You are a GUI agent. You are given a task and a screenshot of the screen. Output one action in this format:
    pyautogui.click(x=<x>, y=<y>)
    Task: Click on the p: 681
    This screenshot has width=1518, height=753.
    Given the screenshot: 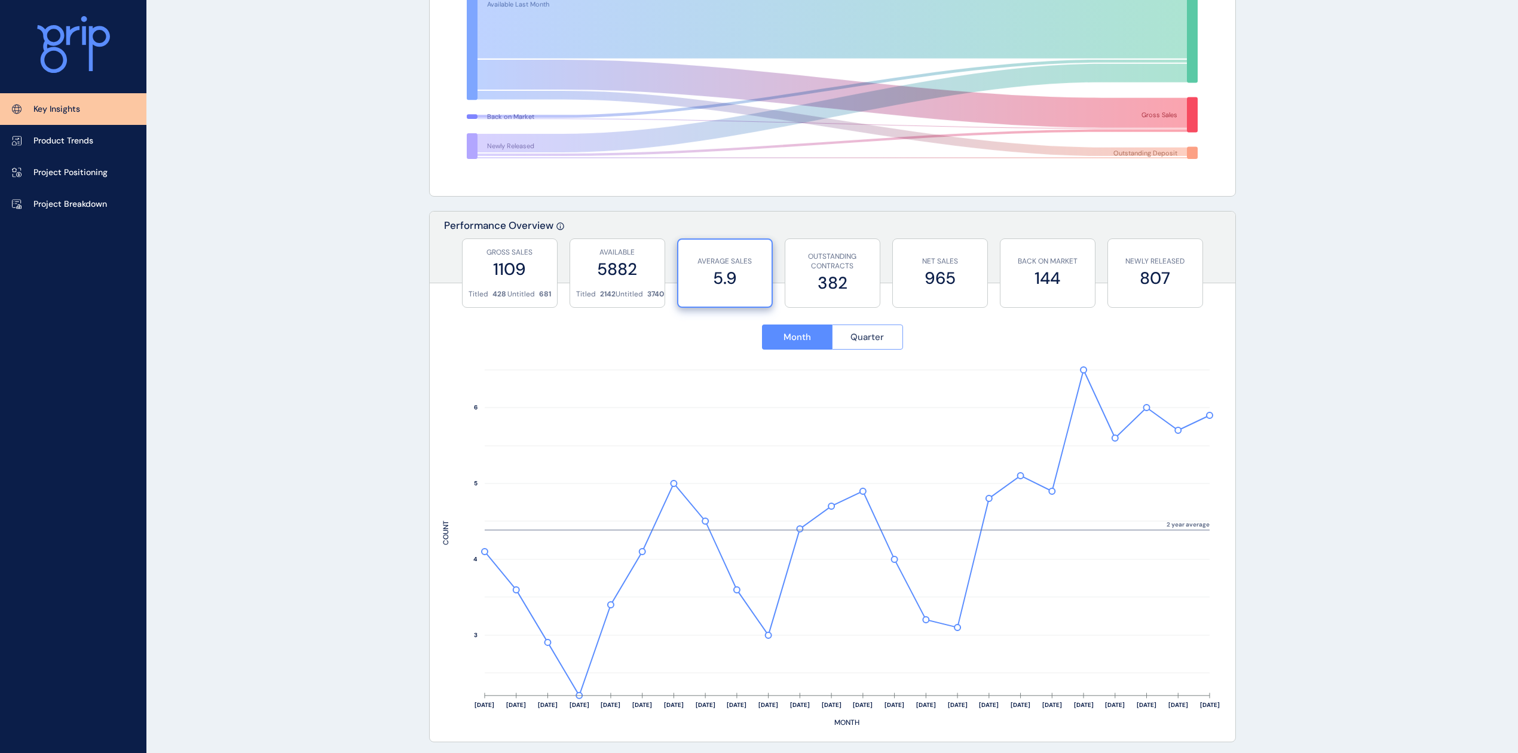 What is the action you would take?
    pyautogui.click(x=545, y=294)
    